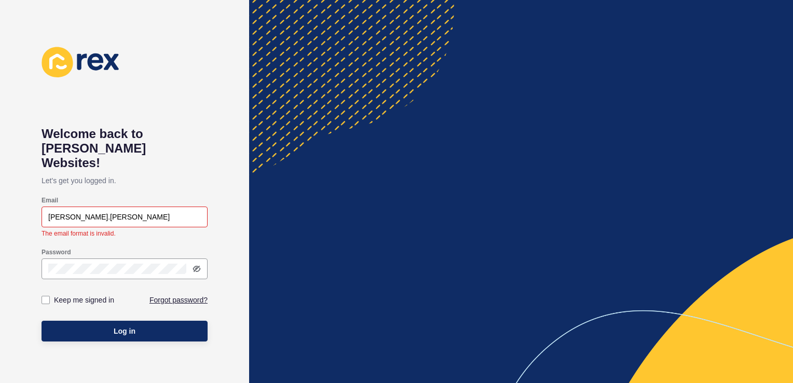 This screenshot has width=793, height=383. What do you see at coordinates (84, 300) in the screenshot?
I see `label: Keep me signed in` at bounding box center [84, 300].